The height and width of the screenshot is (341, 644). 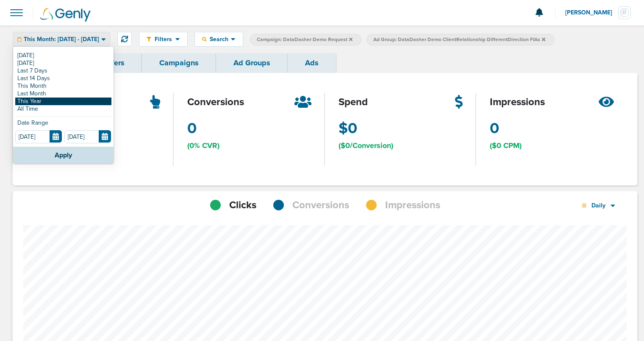 What do you see at coordinates (179, 63) in the screenshot?
I see `a: Campaigns` at bounding box center [179, 63].